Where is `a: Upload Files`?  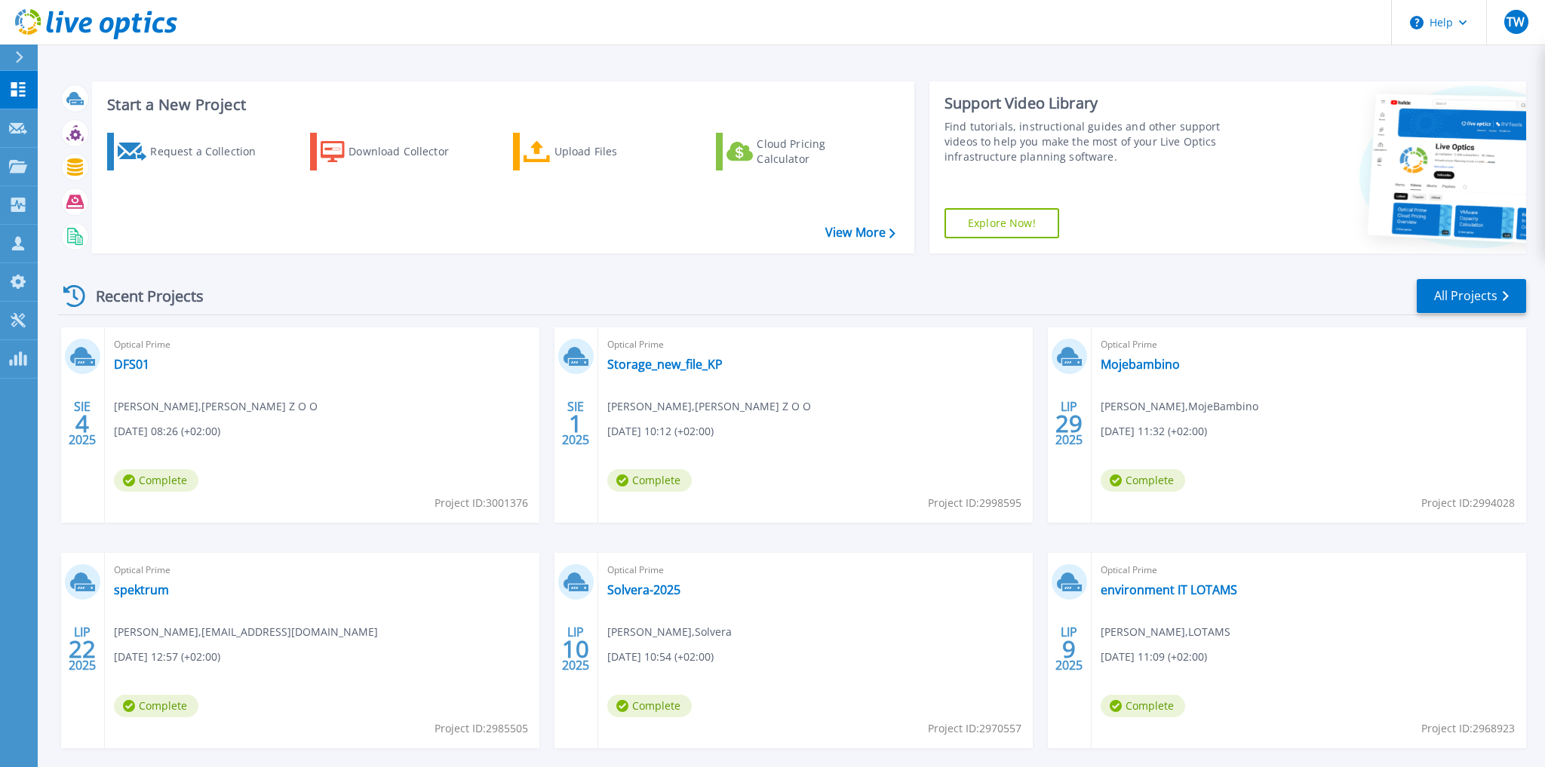
a: Upload Files is located at coordinates (597, 152).